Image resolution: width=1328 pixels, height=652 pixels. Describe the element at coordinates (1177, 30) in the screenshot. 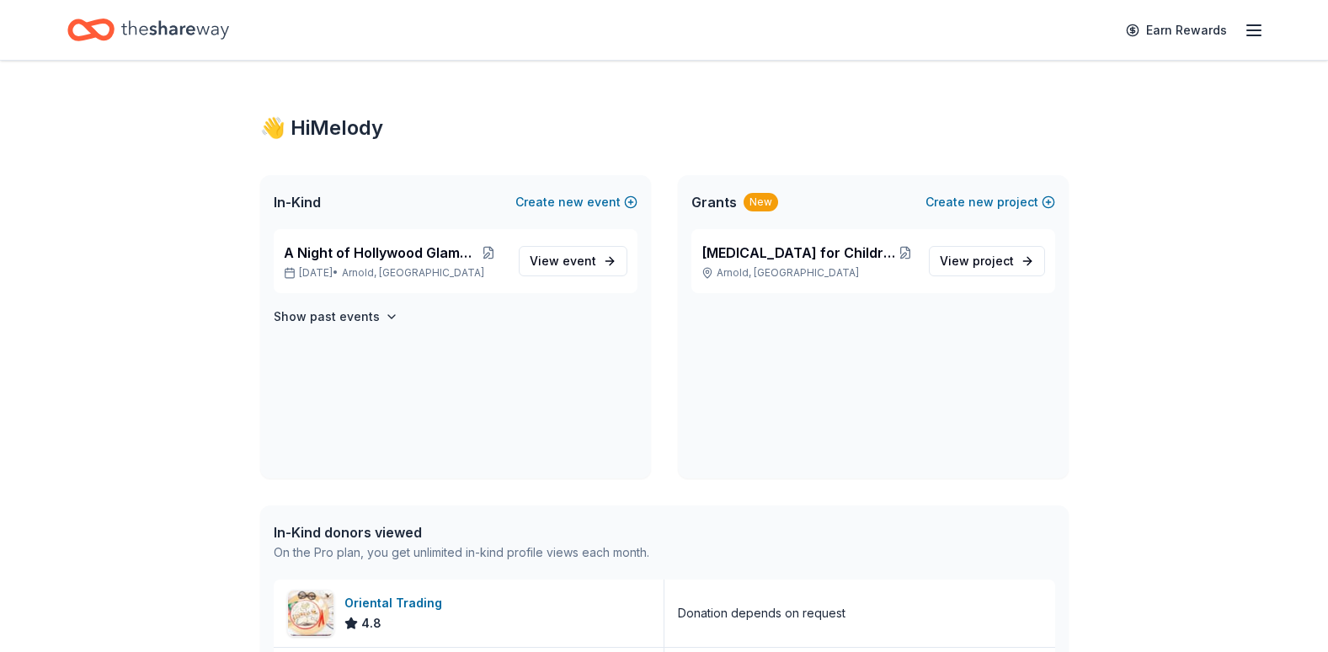

I see `a: Earn Rewards` at that location.